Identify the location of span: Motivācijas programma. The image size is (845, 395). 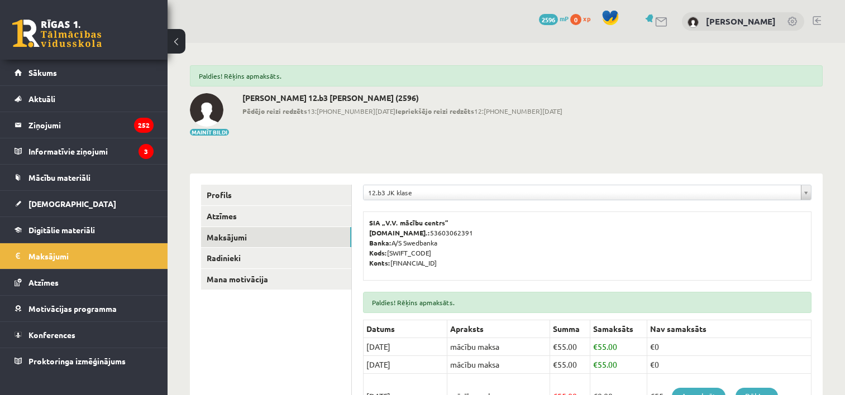
(73, 309).